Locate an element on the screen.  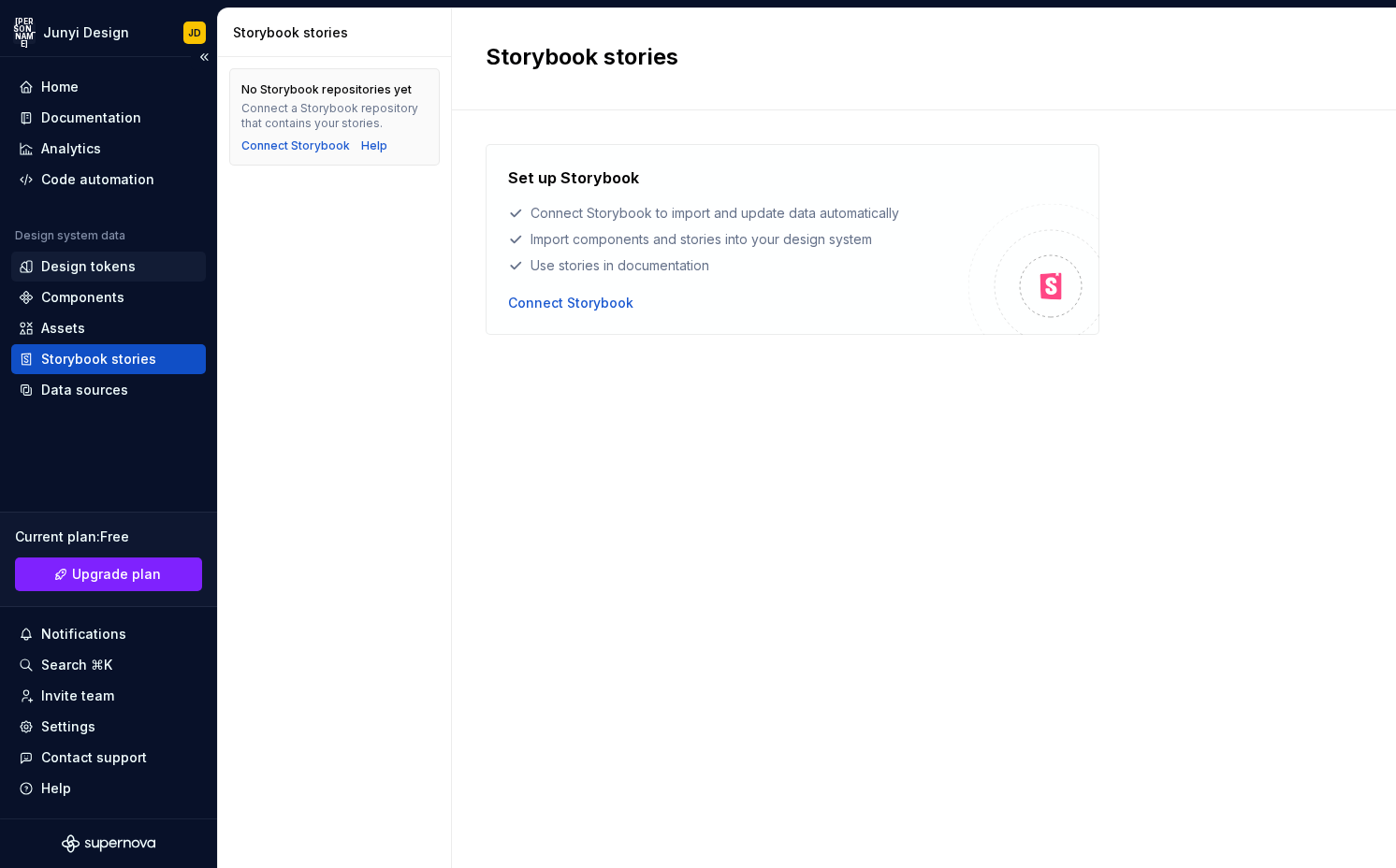
div: No Storybook repositories yet is located at coordinates (326, 90).